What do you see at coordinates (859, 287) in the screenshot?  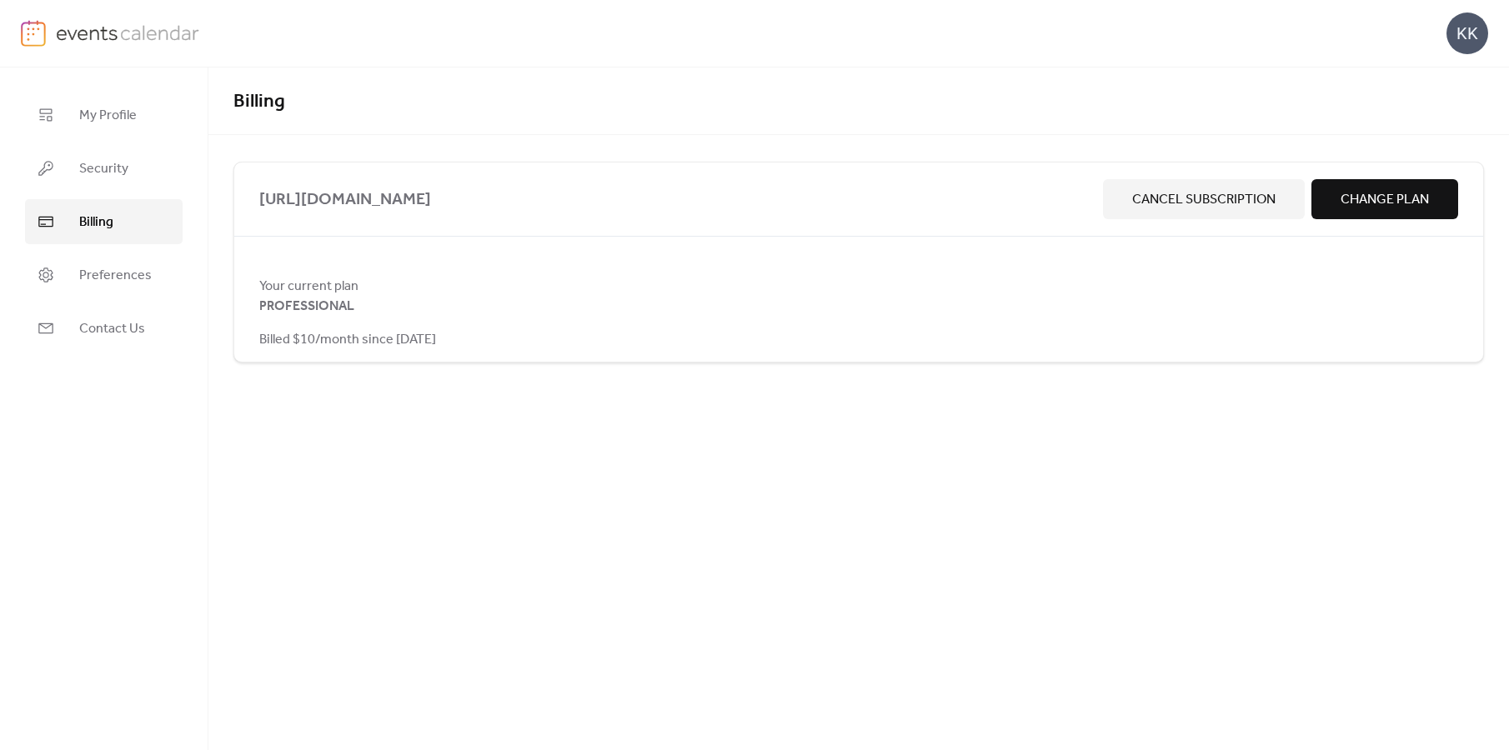 I see `span: Your current plan` at bounding box center [859, 287].